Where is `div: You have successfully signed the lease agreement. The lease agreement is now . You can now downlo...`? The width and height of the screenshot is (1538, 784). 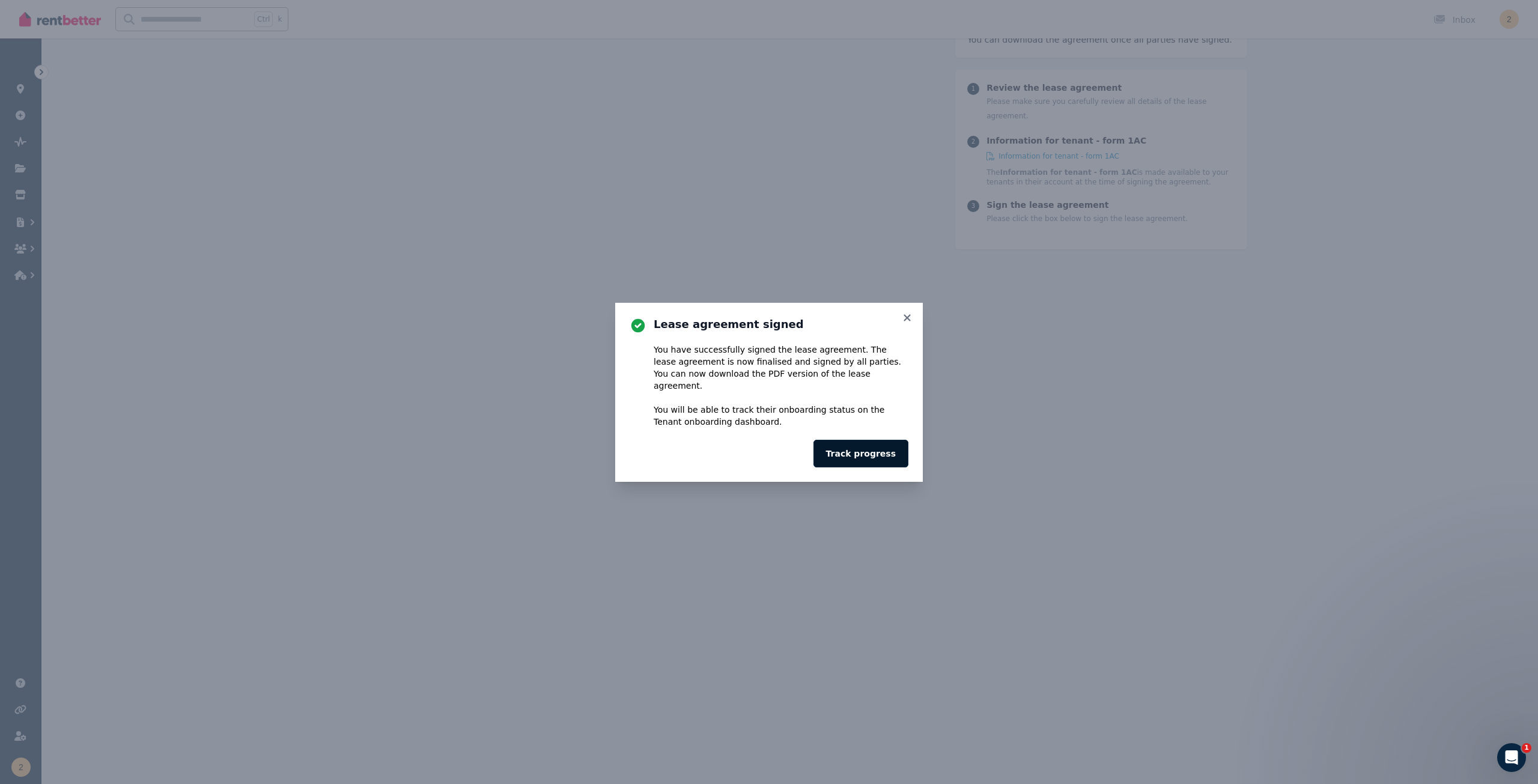
div: You have successfully signed the lease agreement. The lease agreement is now . You can now downlo... is located at coordinates (781, 386).